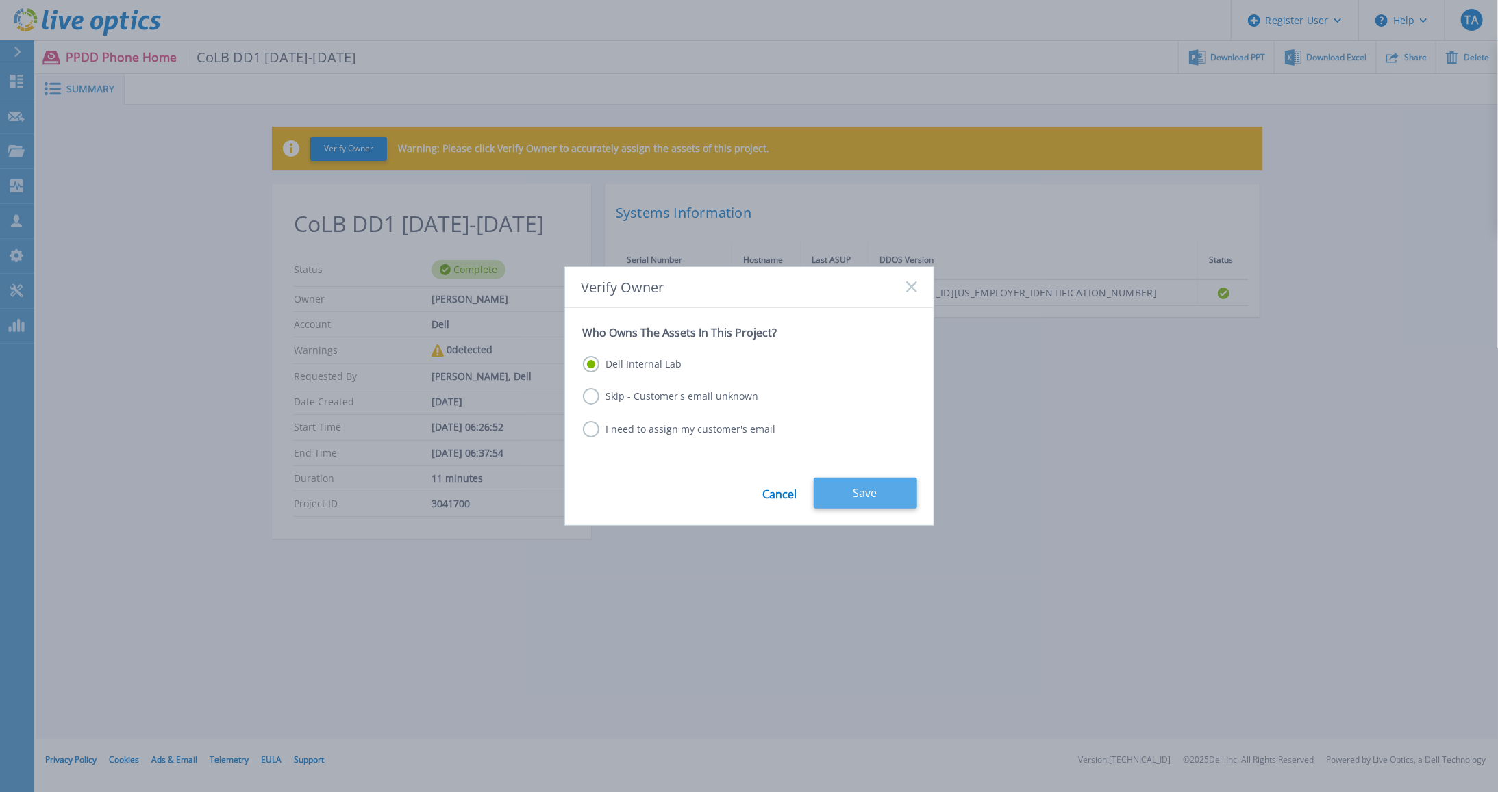  What do you see at coordinates (679, 429) in the screenshot?
I see `label: I need to assign my customer's email` at bounding box center [679, 429].